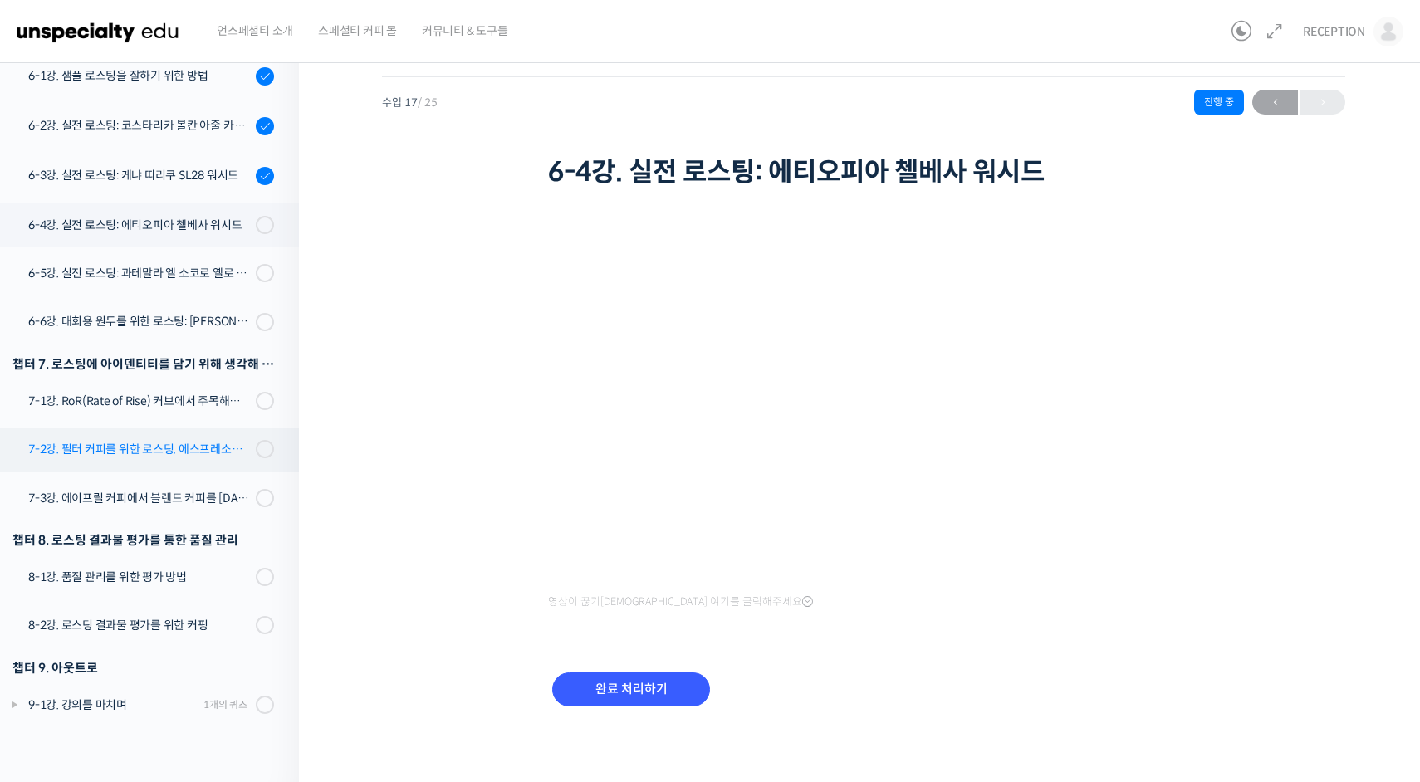 The width and height of the screenshot is (1420, 782). What do you see at coordinates (140, 273) in the screenshot?
I see `div: 6-5강. 실전 로스팅: 과테말라 엘 소코로 옐로 버번 워시드` at bounding box center [140, 273].